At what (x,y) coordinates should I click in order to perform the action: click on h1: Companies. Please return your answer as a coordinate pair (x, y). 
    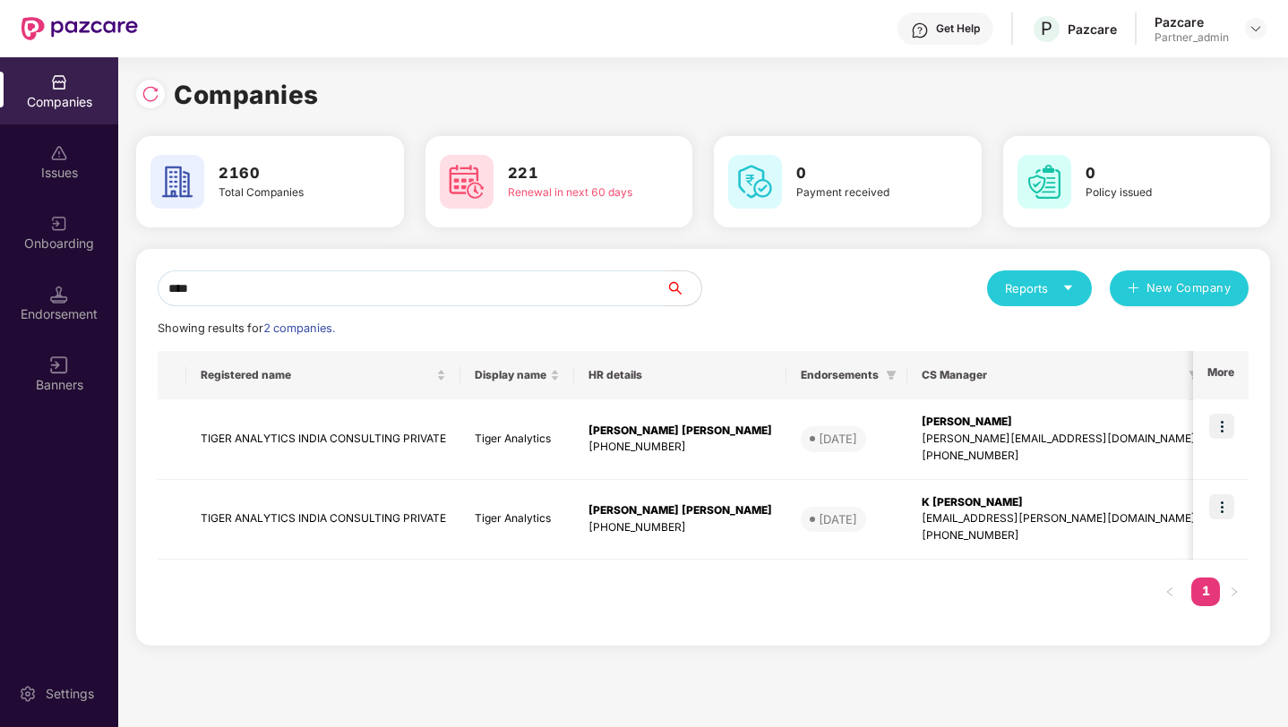
    Looking at the image, I should click on (246, 95).